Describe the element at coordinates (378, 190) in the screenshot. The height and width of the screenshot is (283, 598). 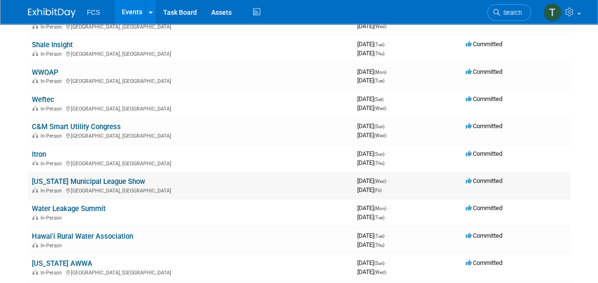
I see `span: (Fri)` at that location.